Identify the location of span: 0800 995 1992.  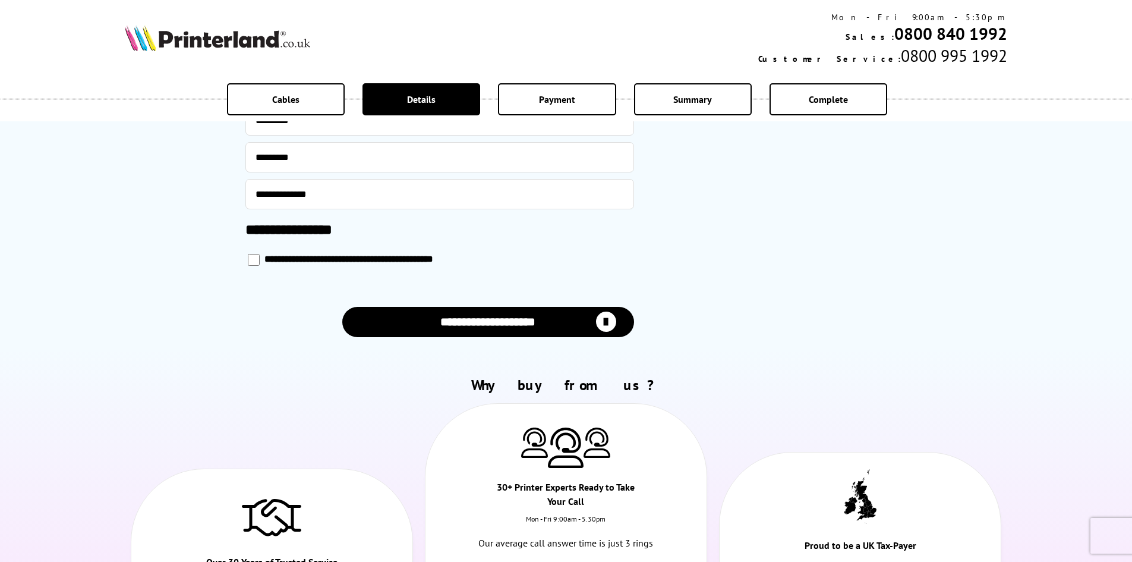
(954, 55).